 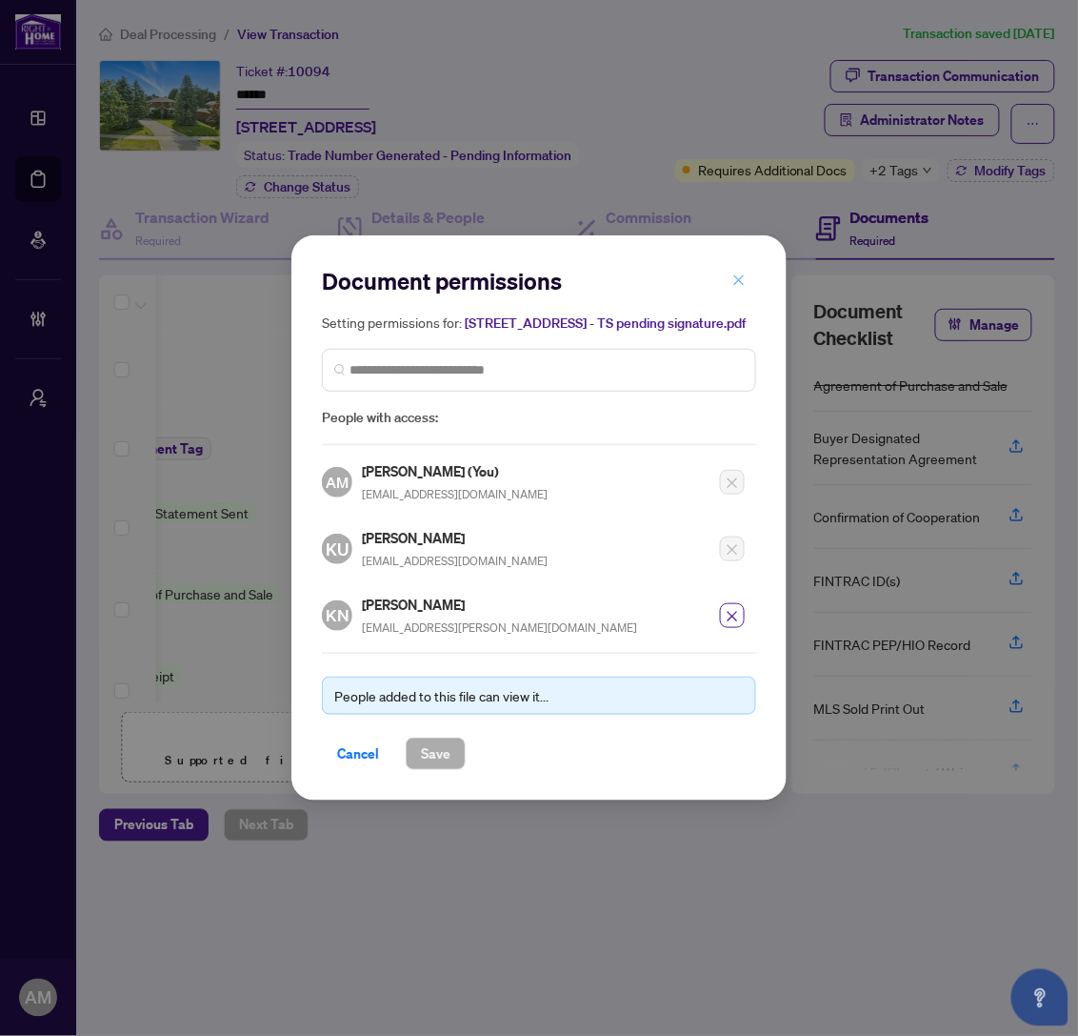 What do you see at coordinates (435, 754) in the screenshot?
I see `button: Save` at bounding box center [435, 754].